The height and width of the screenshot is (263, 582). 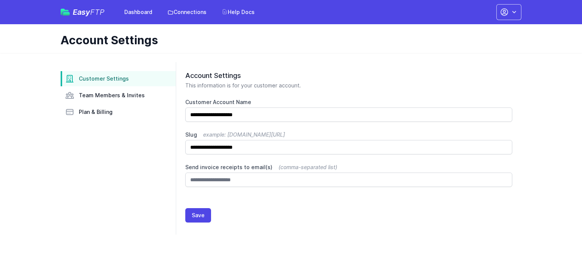 I want to click on a: Dashboard, so click(x=138, y=12).